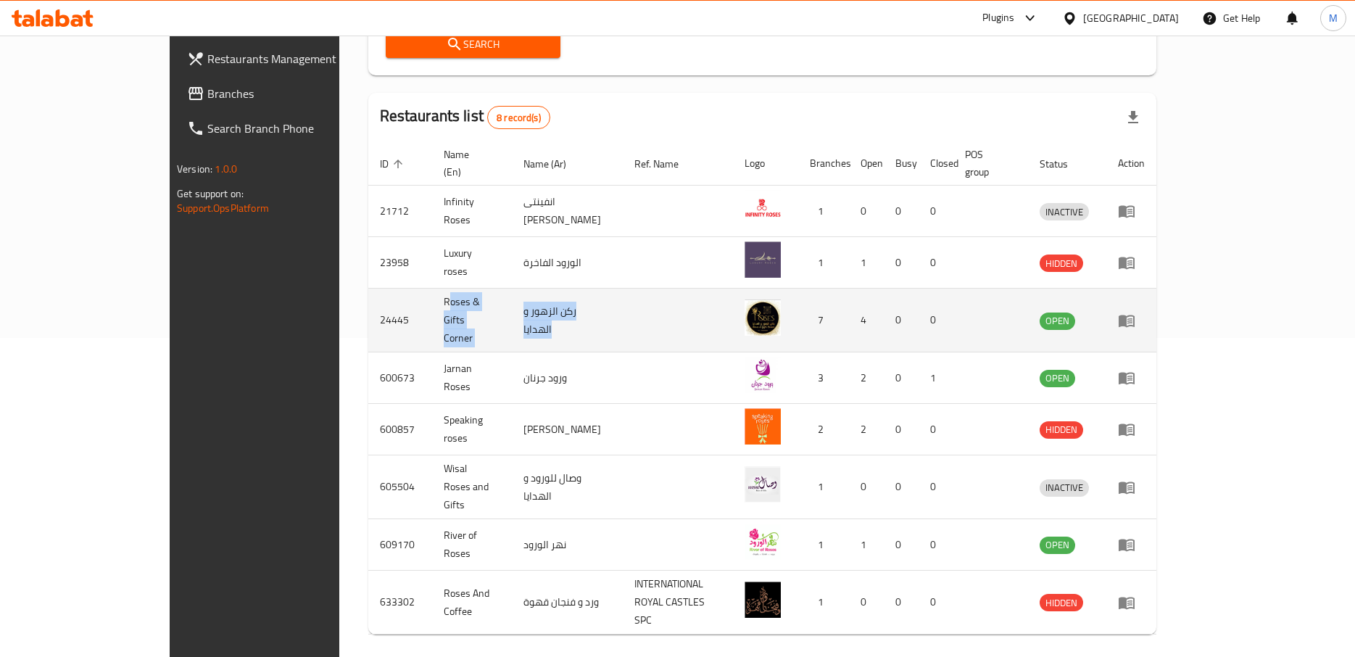  Describe the element at coordinates (194, 169) in the screenshot. I see `span: Version:` at that location.